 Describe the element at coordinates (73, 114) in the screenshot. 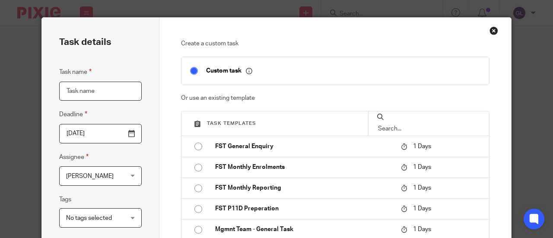

I see `label: Deadline` at that location.